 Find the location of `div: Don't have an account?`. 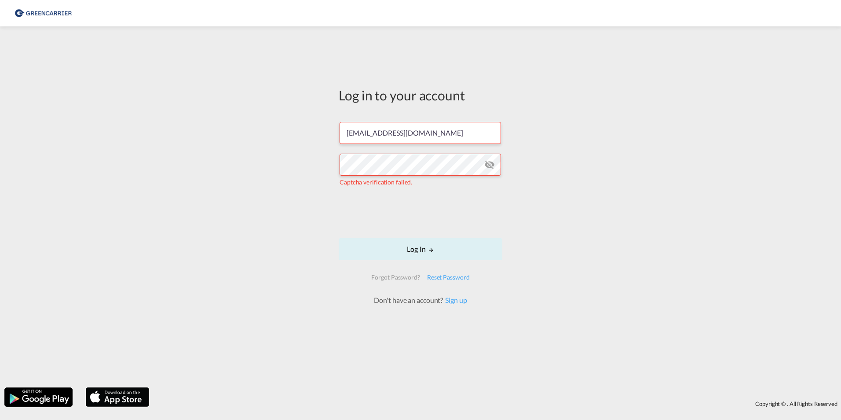

div: Don't have an account? is located at coordinates (420, 300).